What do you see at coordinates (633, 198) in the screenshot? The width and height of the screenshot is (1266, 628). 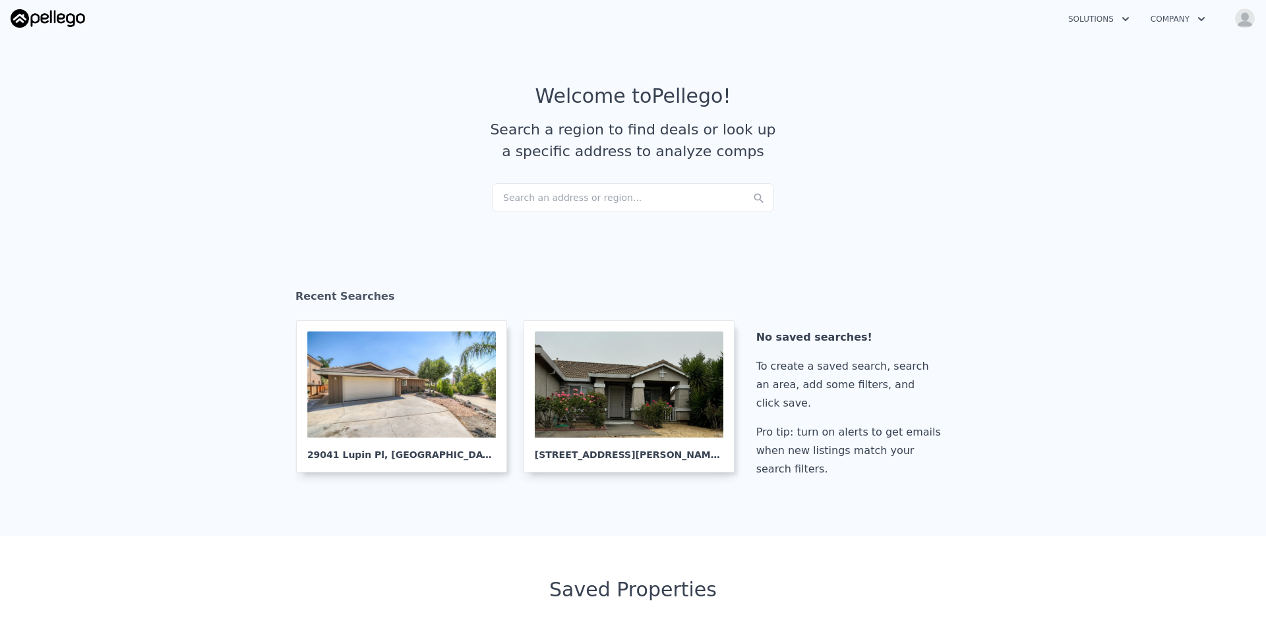 I see `div: Search an address or region...` at bounding box center [633, 198].